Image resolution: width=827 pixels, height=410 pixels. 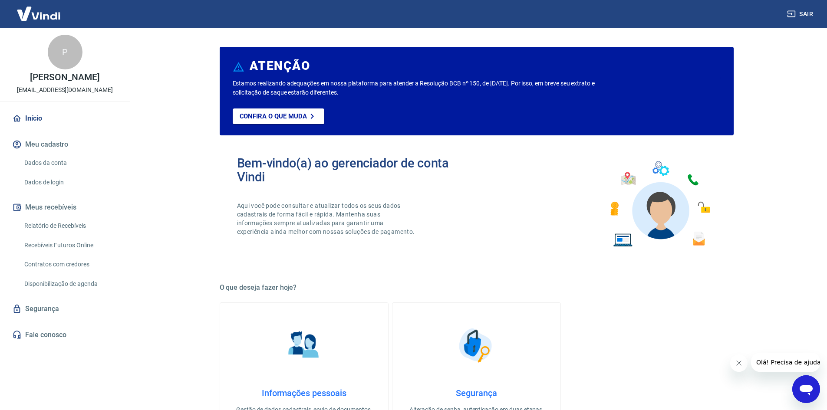 I want to click on a: Disponibilização de agenda, so click(x=70, y=284).